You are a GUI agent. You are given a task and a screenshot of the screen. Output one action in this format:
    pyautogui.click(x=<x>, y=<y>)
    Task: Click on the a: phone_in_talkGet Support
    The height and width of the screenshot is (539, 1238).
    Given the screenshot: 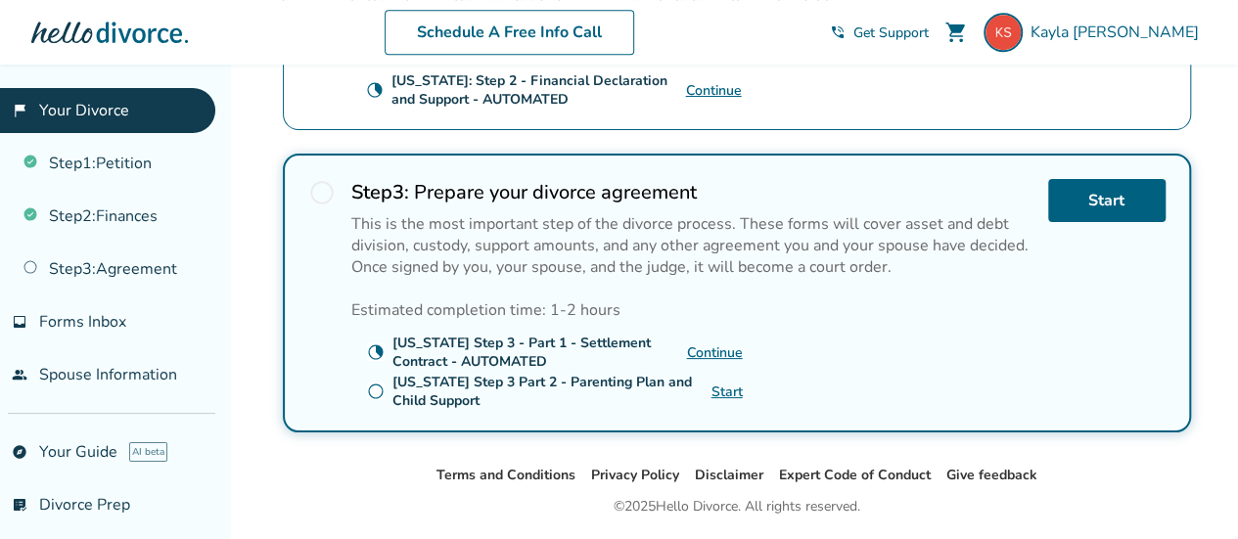 What is the action you would take?
    pyautogui.click(x=879, y=32)
    